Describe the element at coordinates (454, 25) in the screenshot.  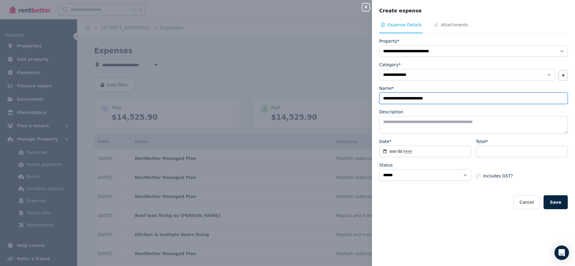
I see `span: Attachments` at that location.